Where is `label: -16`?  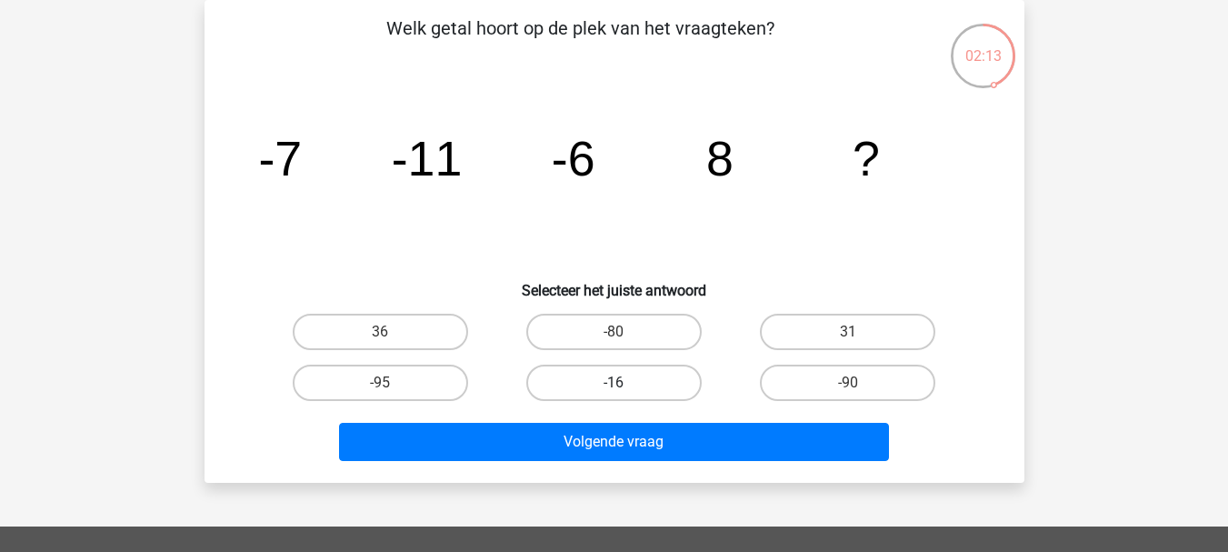
label: -16 is located at coordinates (613, 383).